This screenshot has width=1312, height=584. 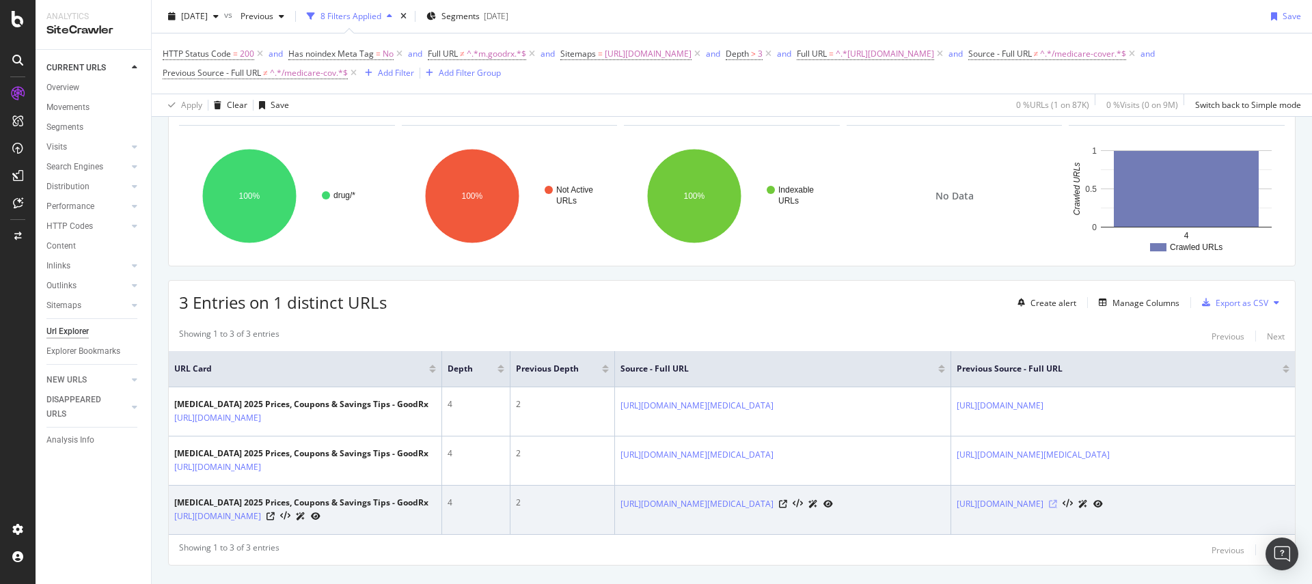 I want to click on div: Previous, so click(x=1228, y=336).